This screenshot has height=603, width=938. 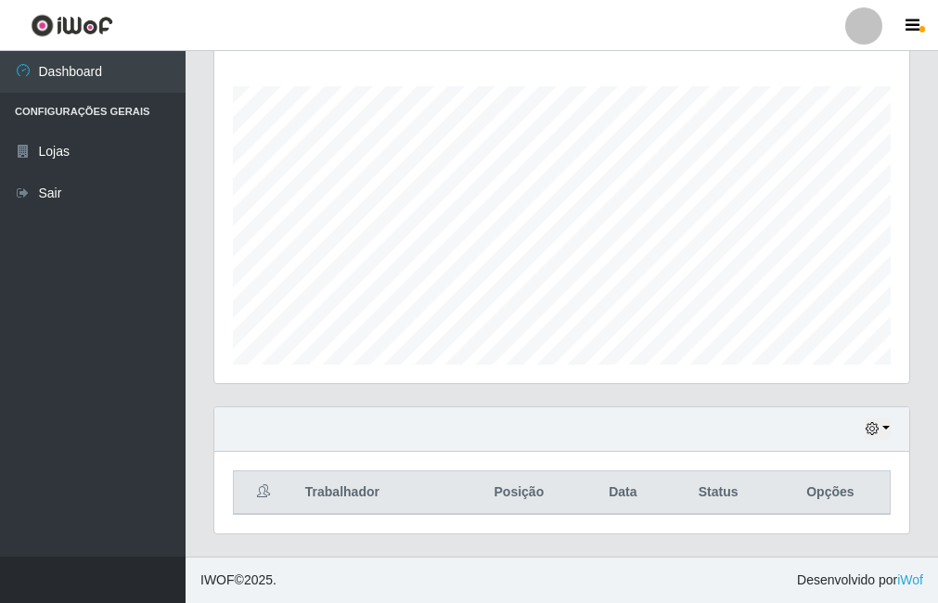 I want to click on span: © 2025 ., so click(x=238, y=580).